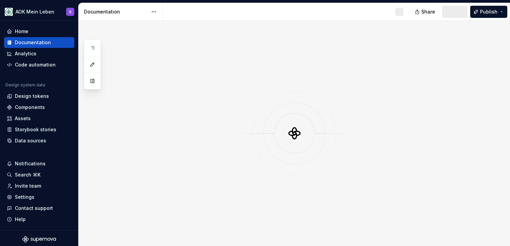  Describe the element at coordinates (39, 239) in the screenshot. I see `svg: Supernova Logo` at that location.